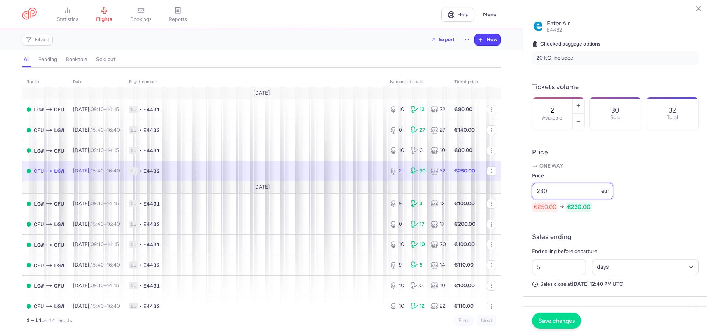  I want to click on div: 32, so click(438, 171).